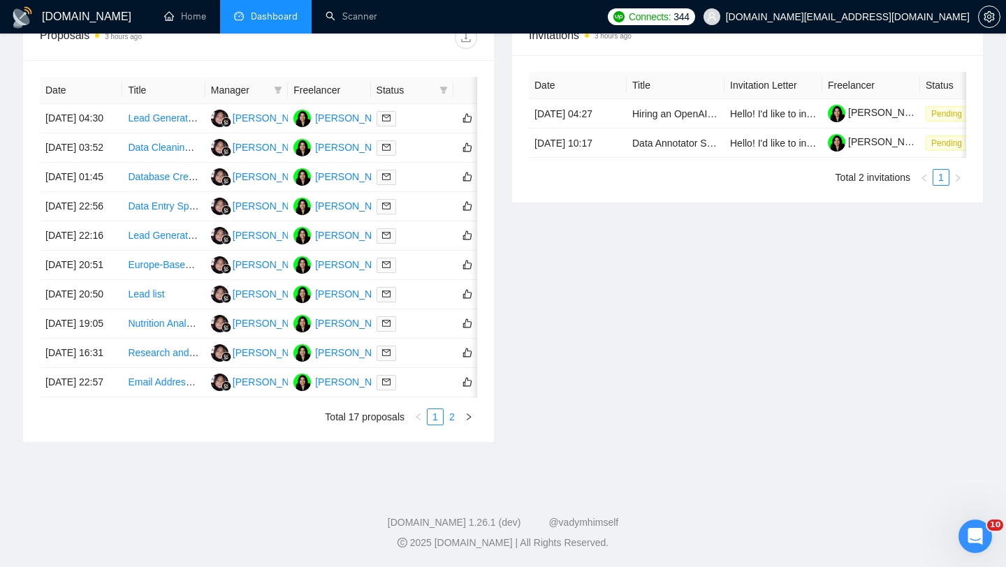 The height and width of the screenshot is (567, 1006). What do you see at coordinates (365, 417) in the screenshot?
I see `li: Total 17 proposals` at bounding box center [365, 417].